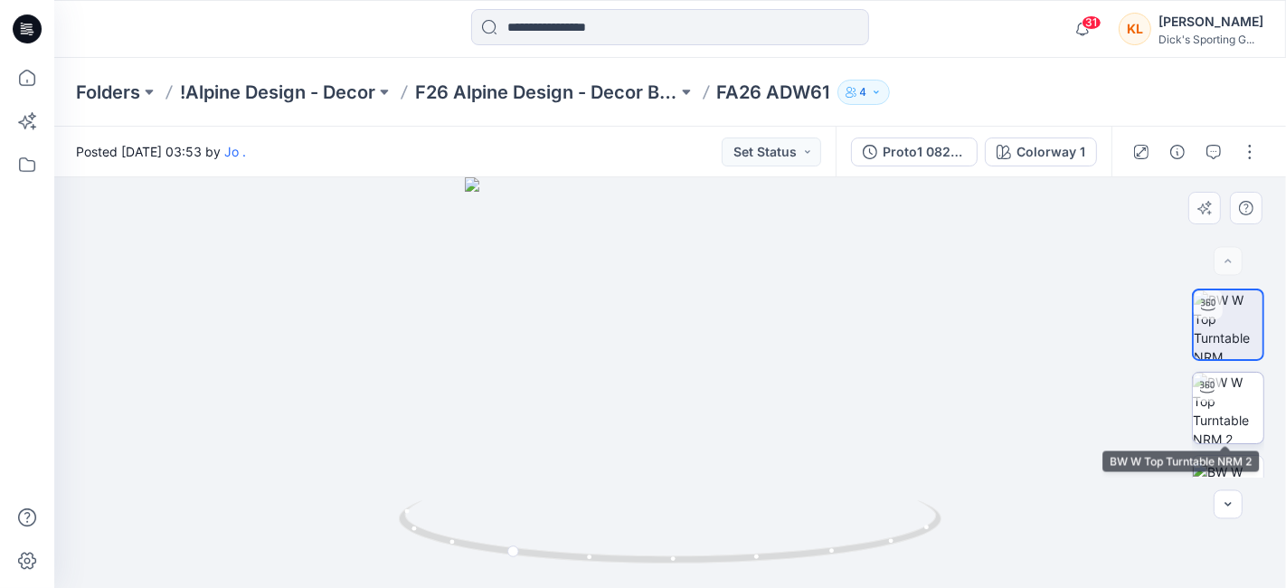  I want to click on img: BW W Top Turntable NRM 2, so click(1228, 408).